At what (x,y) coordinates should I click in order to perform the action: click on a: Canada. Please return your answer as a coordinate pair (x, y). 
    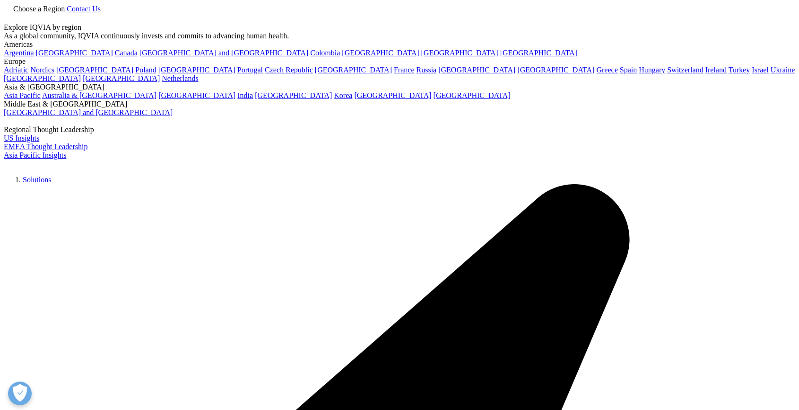
    Looking at the image, I should click on (126, 53).